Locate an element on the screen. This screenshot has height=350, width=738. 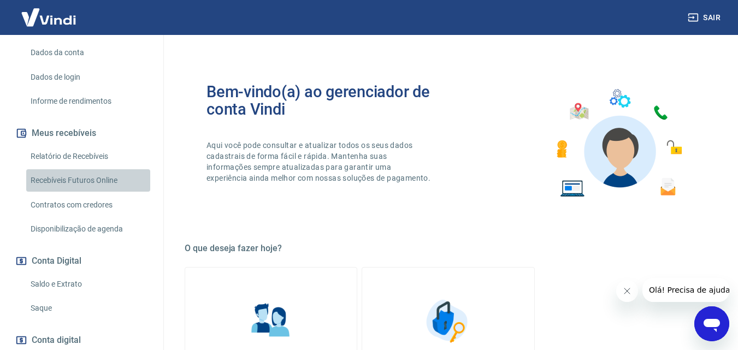
a: Informe de rendimentos is located at coordinates (88, 101).